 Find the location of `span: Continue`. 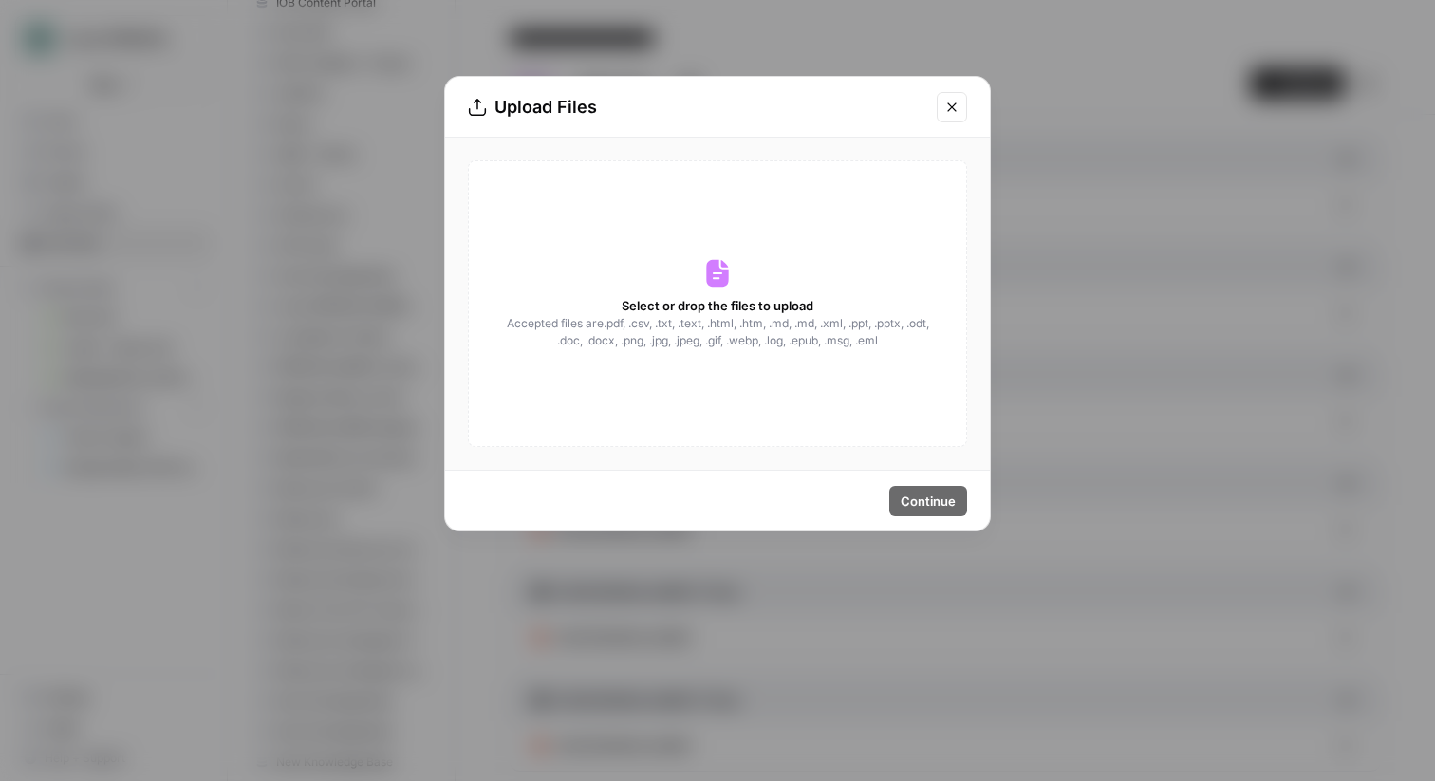

span: Continue is located at coordinates (928, 501).